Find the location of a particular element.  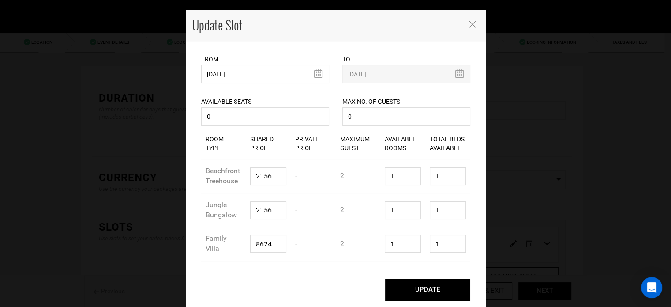

div: Room Type is located at coordinates (224, 143).